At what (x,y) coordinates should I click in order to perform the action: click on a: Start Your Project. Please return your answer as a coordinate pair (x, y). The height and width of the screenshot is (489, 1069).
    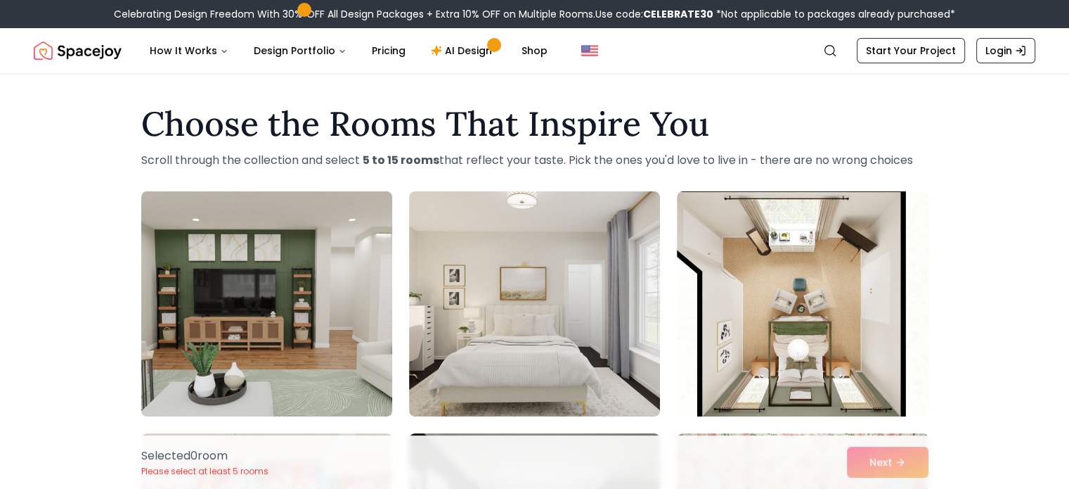
    Looking at the image, I should click on (911, 51).